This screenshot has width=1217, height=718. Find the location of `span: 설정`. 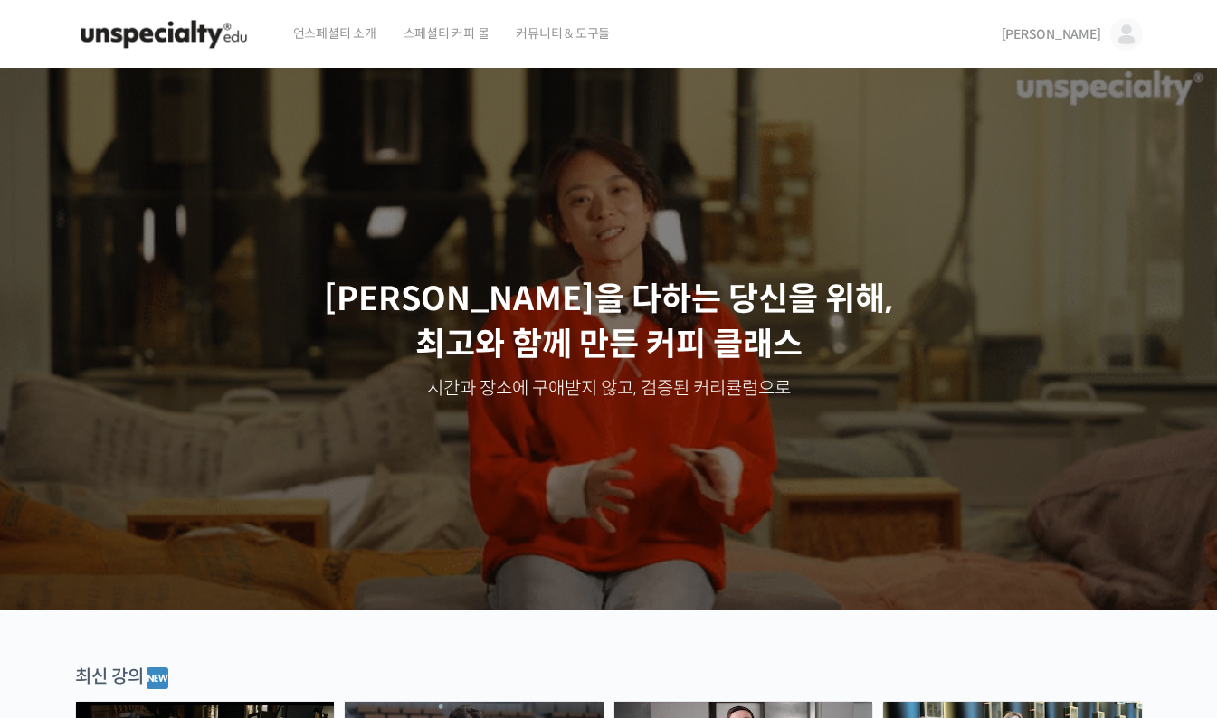

span: 설정 is located at coordinates (290, 602).